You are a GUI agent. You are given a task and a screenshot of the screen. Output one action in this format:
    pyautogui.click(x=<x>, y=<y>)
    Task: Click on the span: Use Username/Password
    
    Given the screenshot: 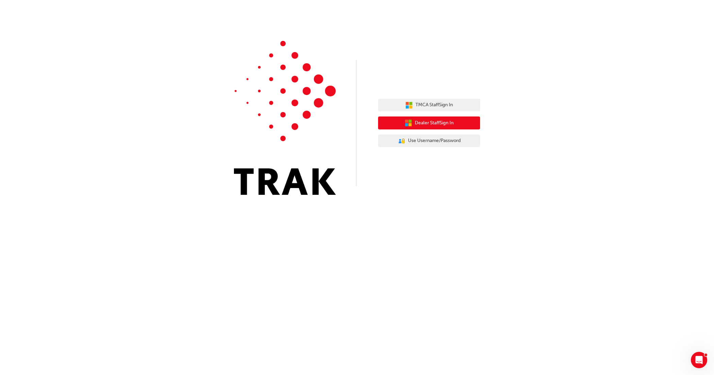 What is the action you would take?
    pyautogui.click(x=434, y=141)
    